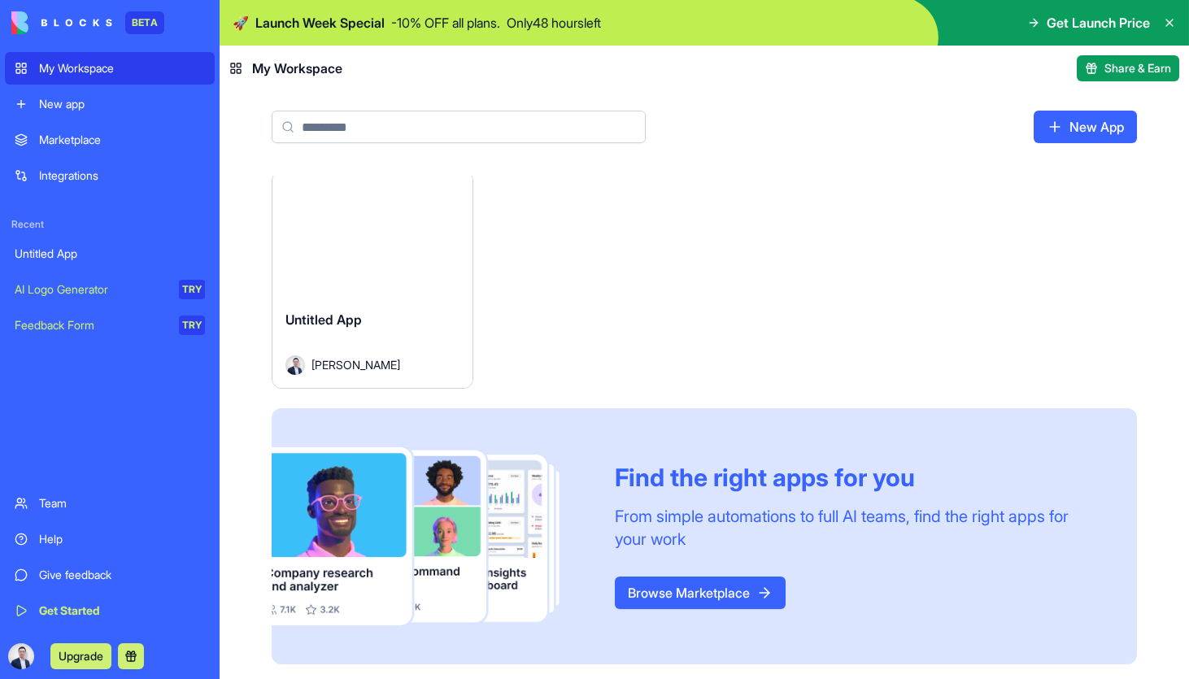 The height and width of the screenshot is (679, 1189). I want to click on button: Share & Earn, so click(1128, 68).